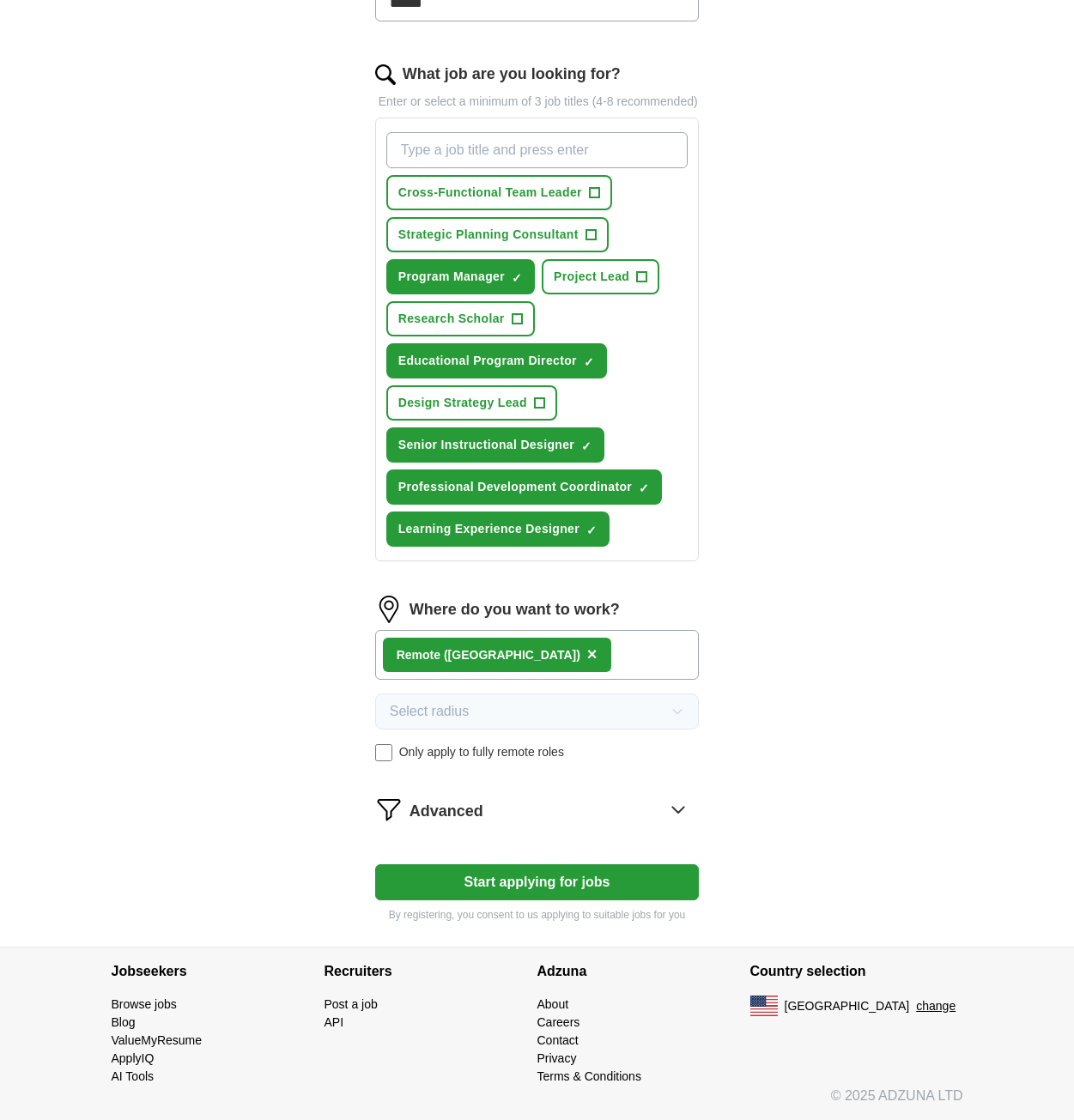 The height and width of the screenshot is (1120, 1074). Describe the element at coordinates (557, 1058) in the screenshot. I see `a: Privacy` at that location.